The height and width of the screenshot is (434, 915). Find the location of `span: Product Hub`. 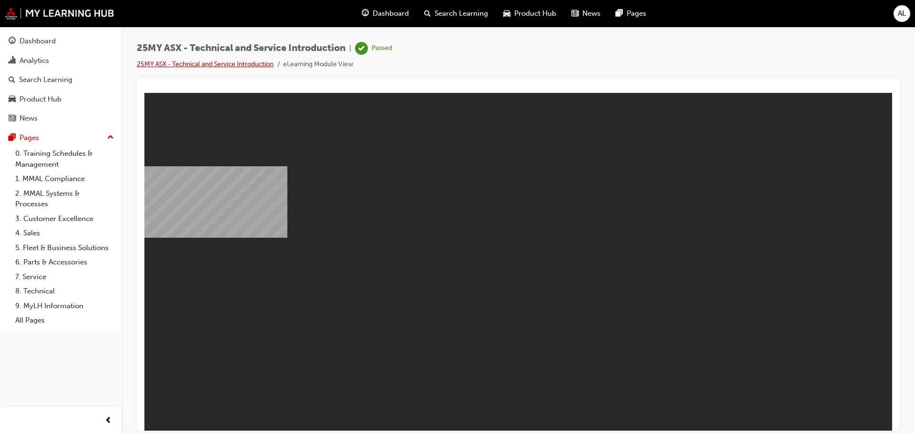

span: Product Hub is located at coordinates (535, 13).